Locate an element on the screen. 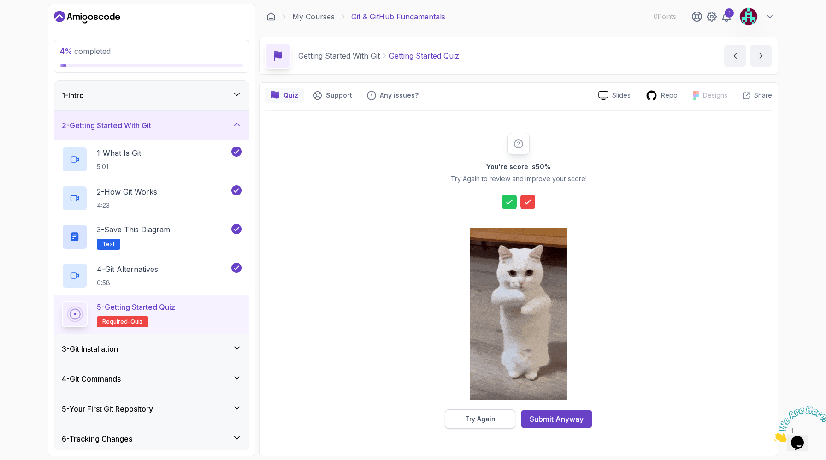  button: Support button is located at coordinates (332, 95).